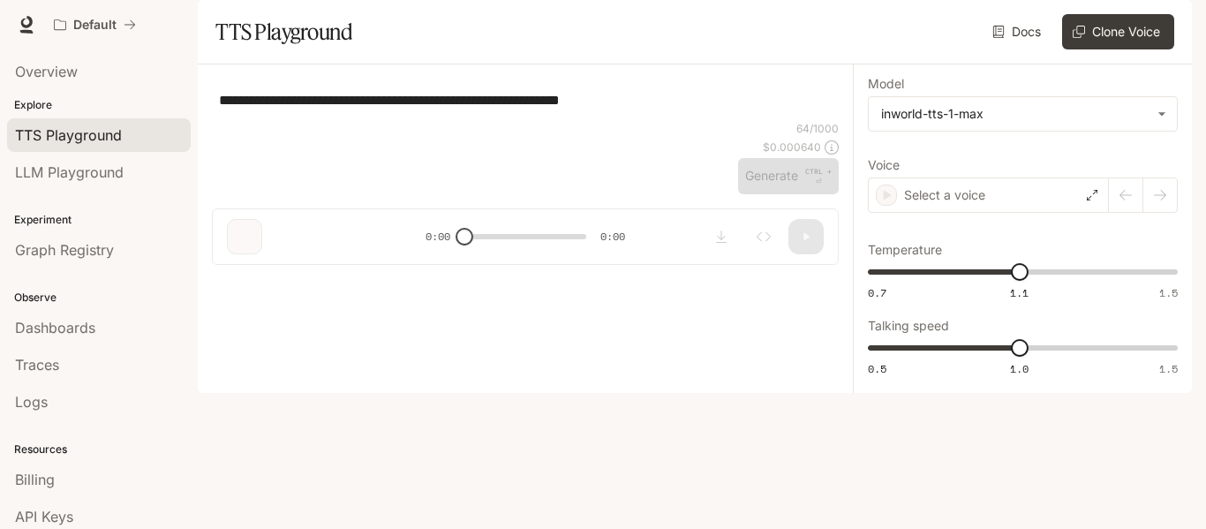 The width and height of the screenshot is (1206, 529). What do you see at coordinates (818, 128) in the screenshot?
I see `p: 64 / 1000` at bounding box center [818, 128].